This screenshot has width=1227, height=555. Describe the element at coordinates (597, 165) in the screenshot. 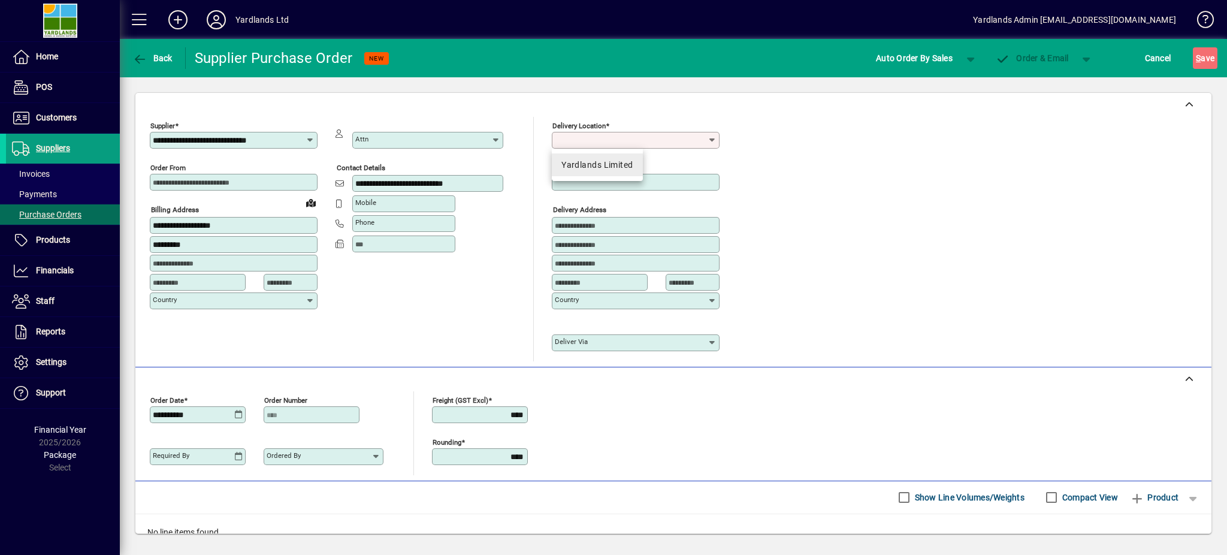

I see `div: Yardlands Limited` at that location.